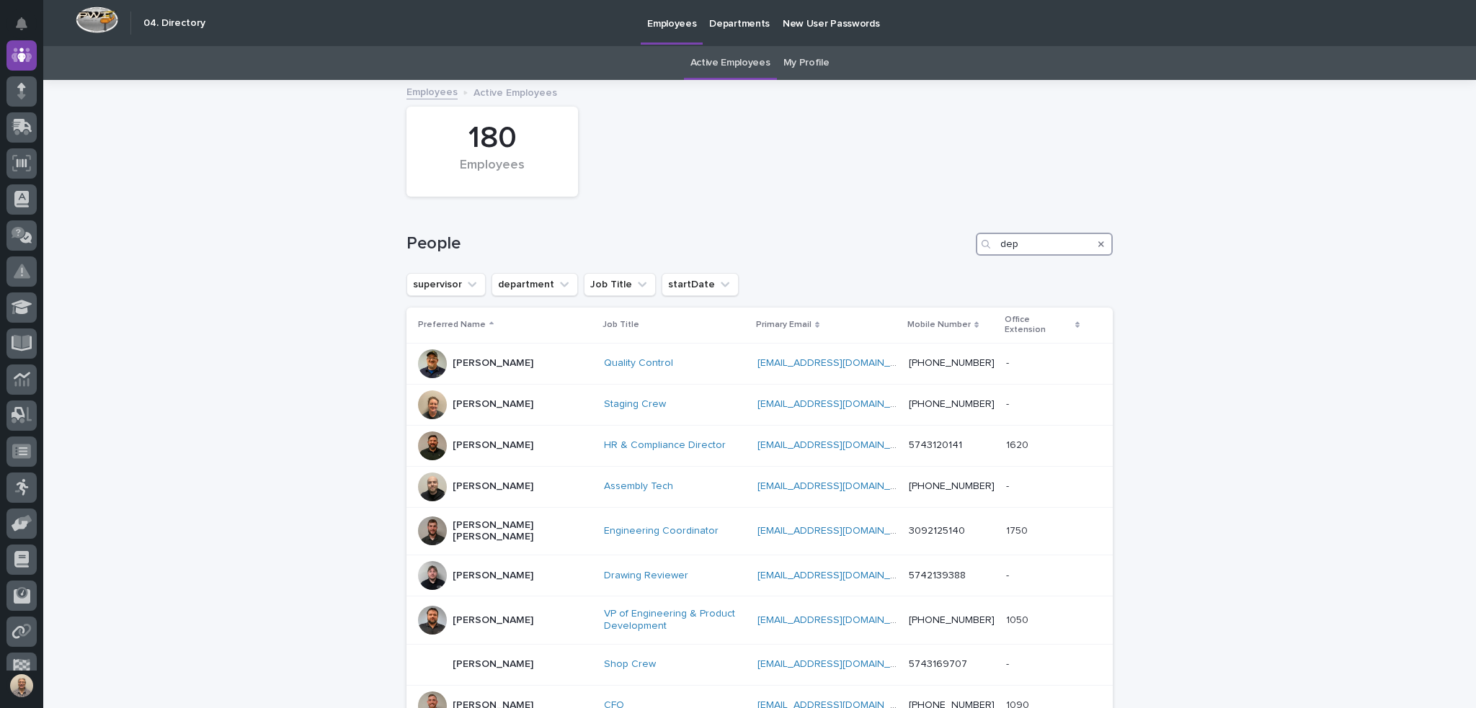  What do you see at coordinates (1044, 244) in the screenshot?
I see `div: Search` at bounding box center [1044, 244].